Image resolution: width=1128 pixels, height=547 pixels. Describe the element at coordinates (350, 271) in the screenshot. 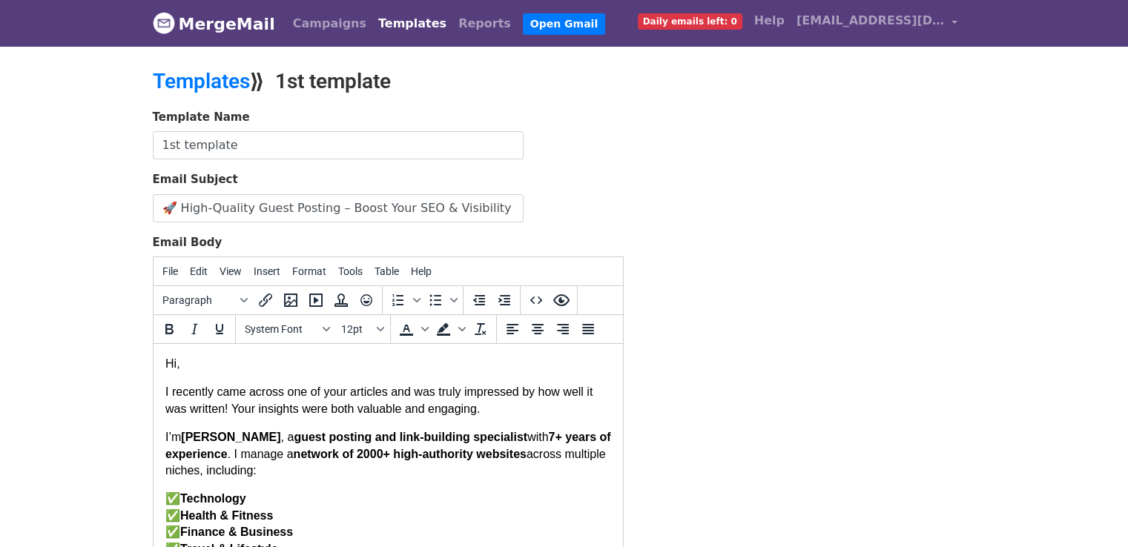

I see `span: Tools` at that location.